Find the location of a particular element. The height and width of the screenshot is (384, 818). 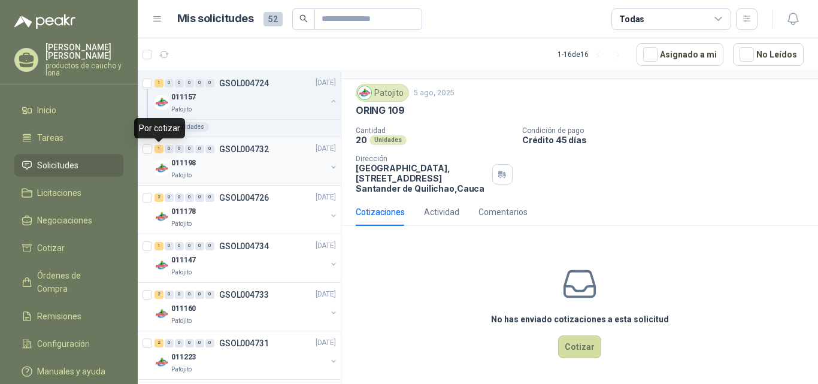

span: Cotizar is located at coordinates (51, 248).